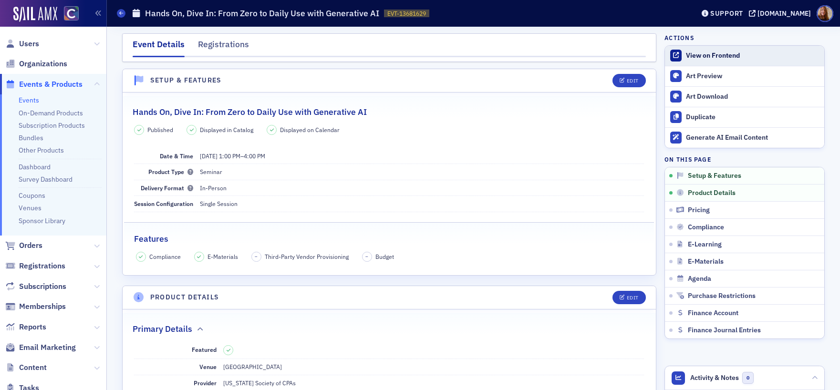  Describe the element at coordinates (26, 327) in the screenshot. I see `a: Reports` at that location.